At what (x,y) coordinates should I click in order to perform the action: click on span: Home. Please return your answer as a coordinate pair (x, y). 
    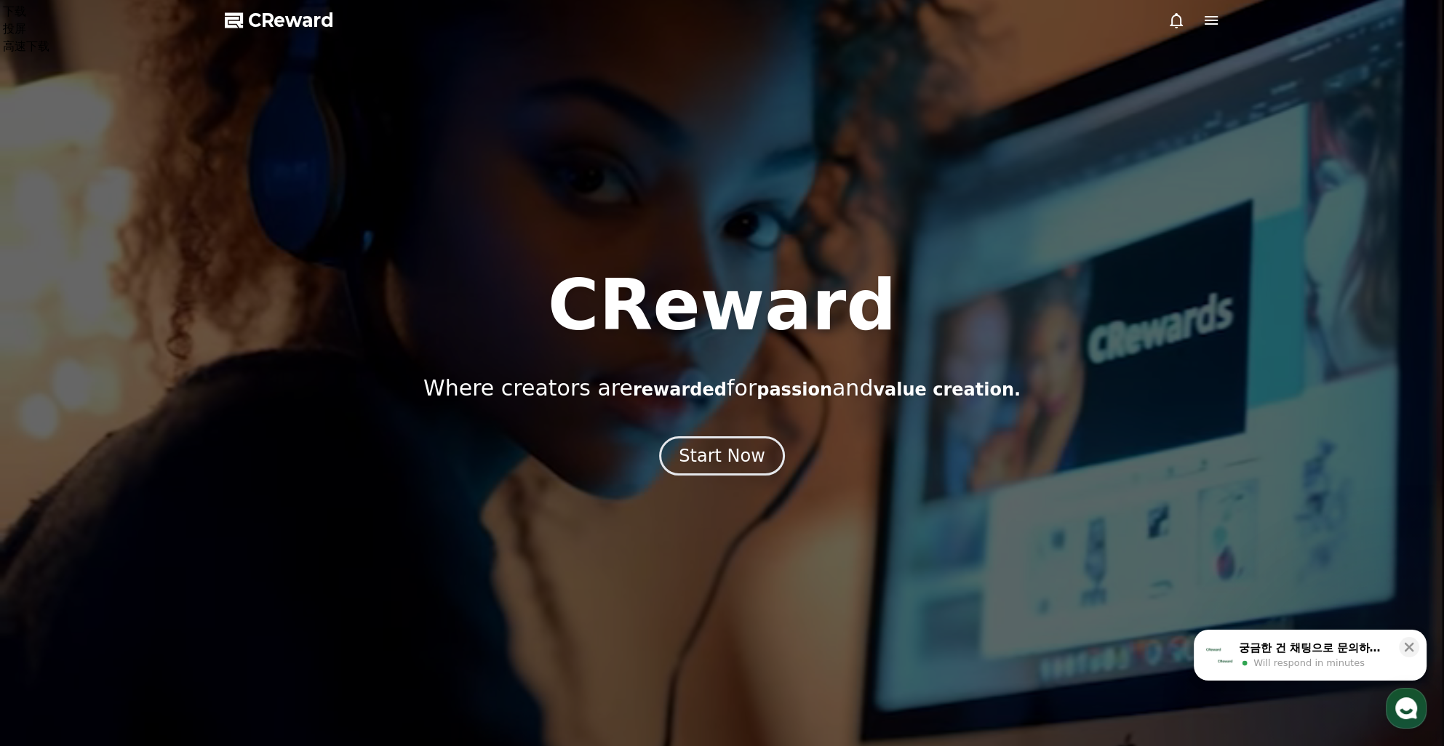
    Looking at the image, I should click on (49, 489).